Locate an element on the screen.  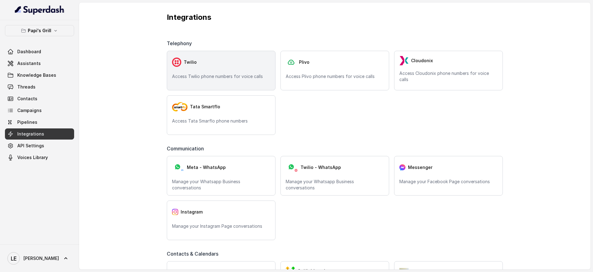
a: Threads is located at coordinates (40, 87).